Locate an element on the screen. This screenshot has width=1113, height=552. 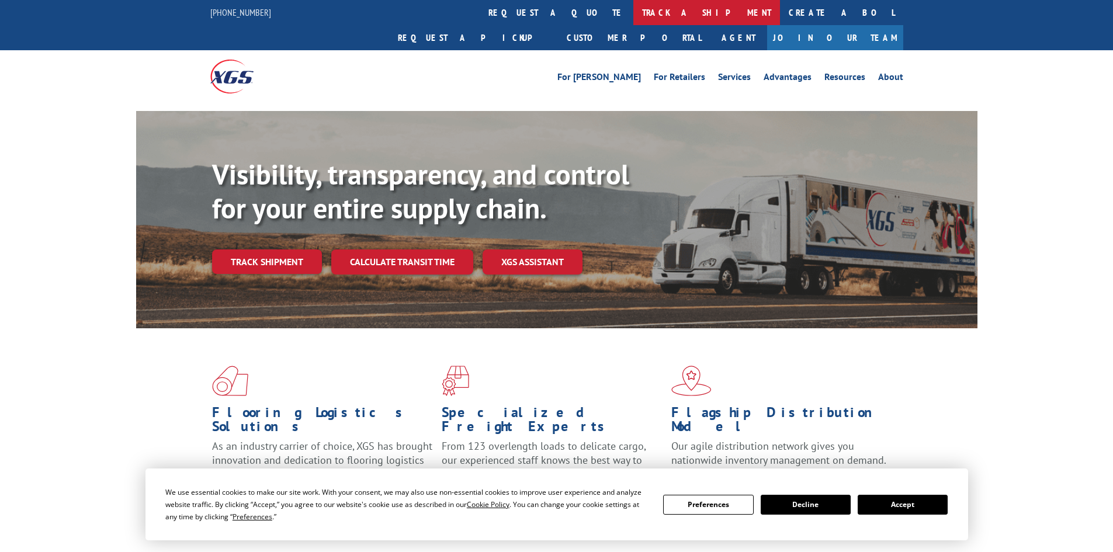
p: From 123 overlength loads to delicate cargo, our experienced staff knows the best way to move you... is located at coordinates (552, 465).